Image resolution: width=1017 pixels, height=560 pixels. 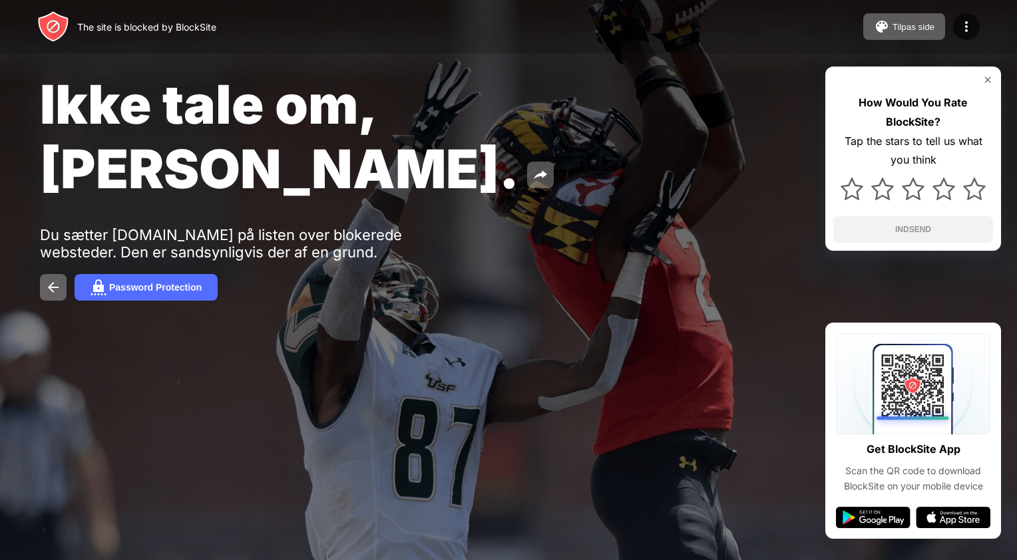 I want to click on img: pallet.svg, so click(x=882, y=27).